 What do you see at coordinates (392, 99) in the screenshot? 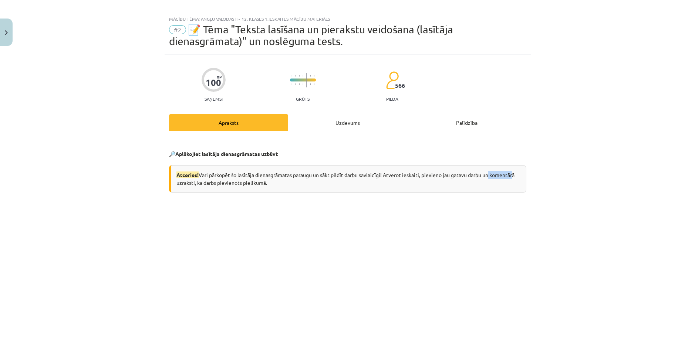
I see `p: pilda` at bounding box center [392, 99].